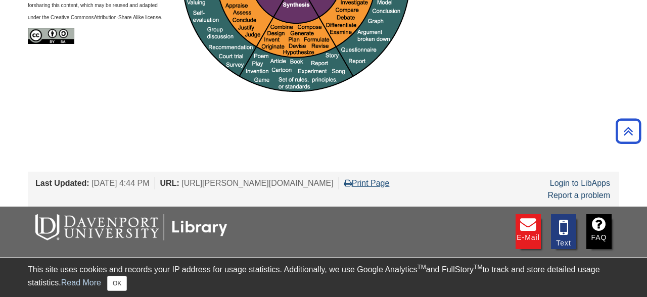  What do you see at coordinates (127, 17) in the screenshot?
I see `span: Attribution-Share Alike license` at bounding box center [127, 17].